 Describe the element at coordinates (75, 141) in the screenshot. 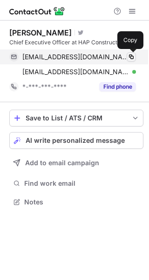

I see `span: AI write personalized message` at that location.